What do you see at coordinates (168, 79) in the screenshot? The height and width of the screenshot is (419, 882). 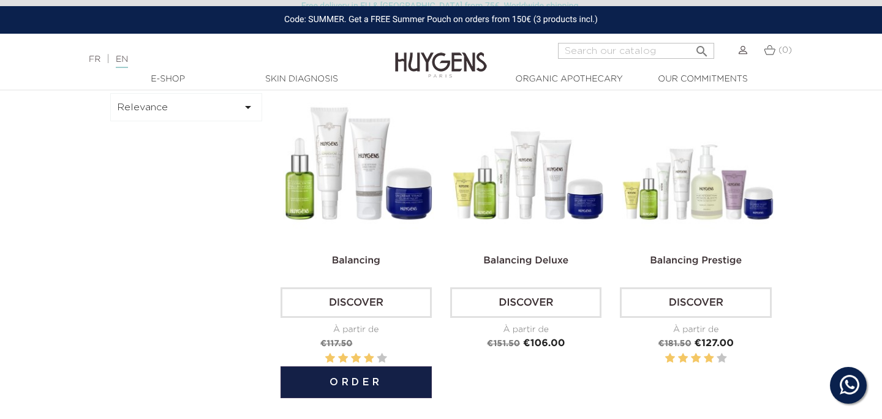 I see `a: E-Shop` at bounding box center [168, 79].